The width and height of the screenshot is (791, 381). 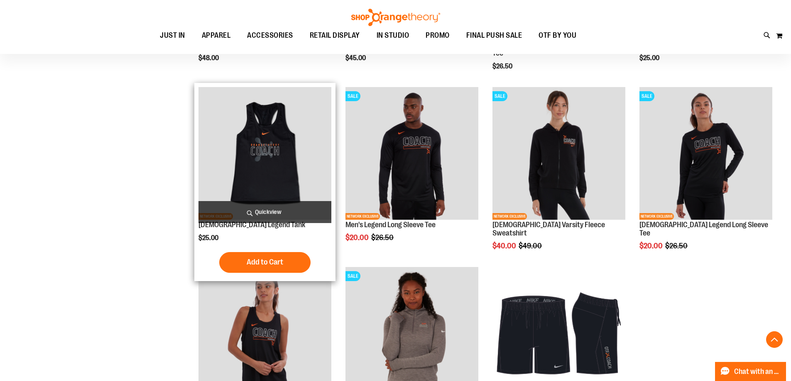 I want to click on span: RETAIL DISPLAY, so click(x=335, y=35).